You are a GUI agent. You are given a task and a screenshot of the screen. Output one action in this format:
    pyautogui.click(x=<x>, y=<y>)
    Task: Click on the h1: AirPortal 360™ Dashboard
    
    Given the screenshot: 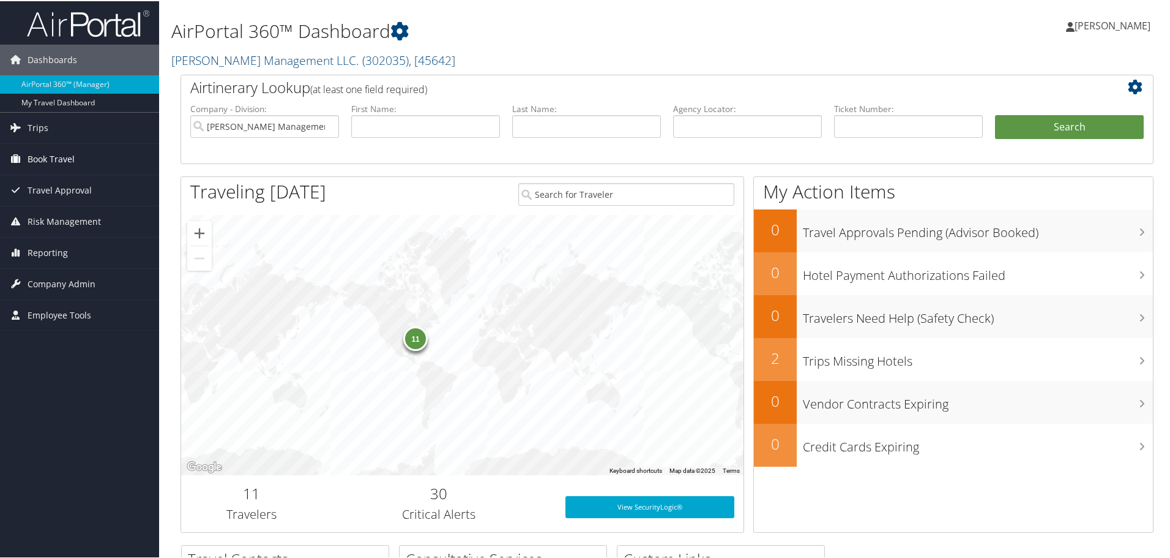 What is the action you would take?
    pyautogui.click(x=502, y=30)
    